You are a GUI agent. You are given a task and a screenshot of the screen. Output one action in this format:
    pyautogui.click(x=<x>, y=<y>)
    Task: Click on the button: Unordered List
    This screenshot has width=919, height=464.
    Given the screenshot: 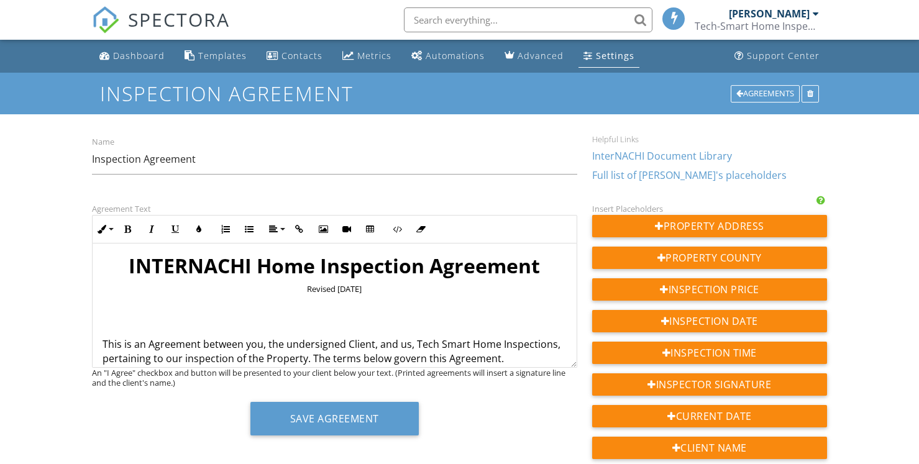 What is the action you would take?
    pyautogui.click(x=249, y=229)
    